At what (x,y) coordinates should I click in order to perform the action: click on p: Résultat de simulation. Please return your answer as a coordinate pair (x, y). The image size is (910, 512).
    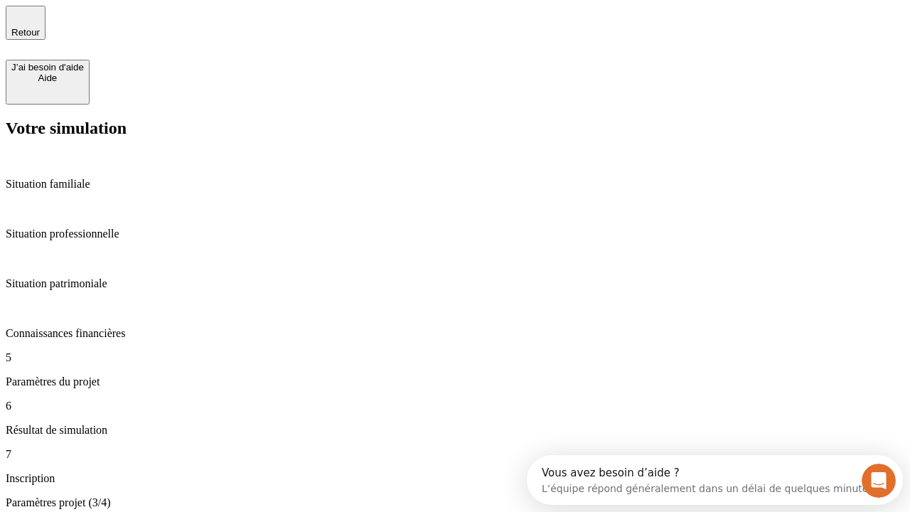
    Looking at the image, I should click on (455, 430).